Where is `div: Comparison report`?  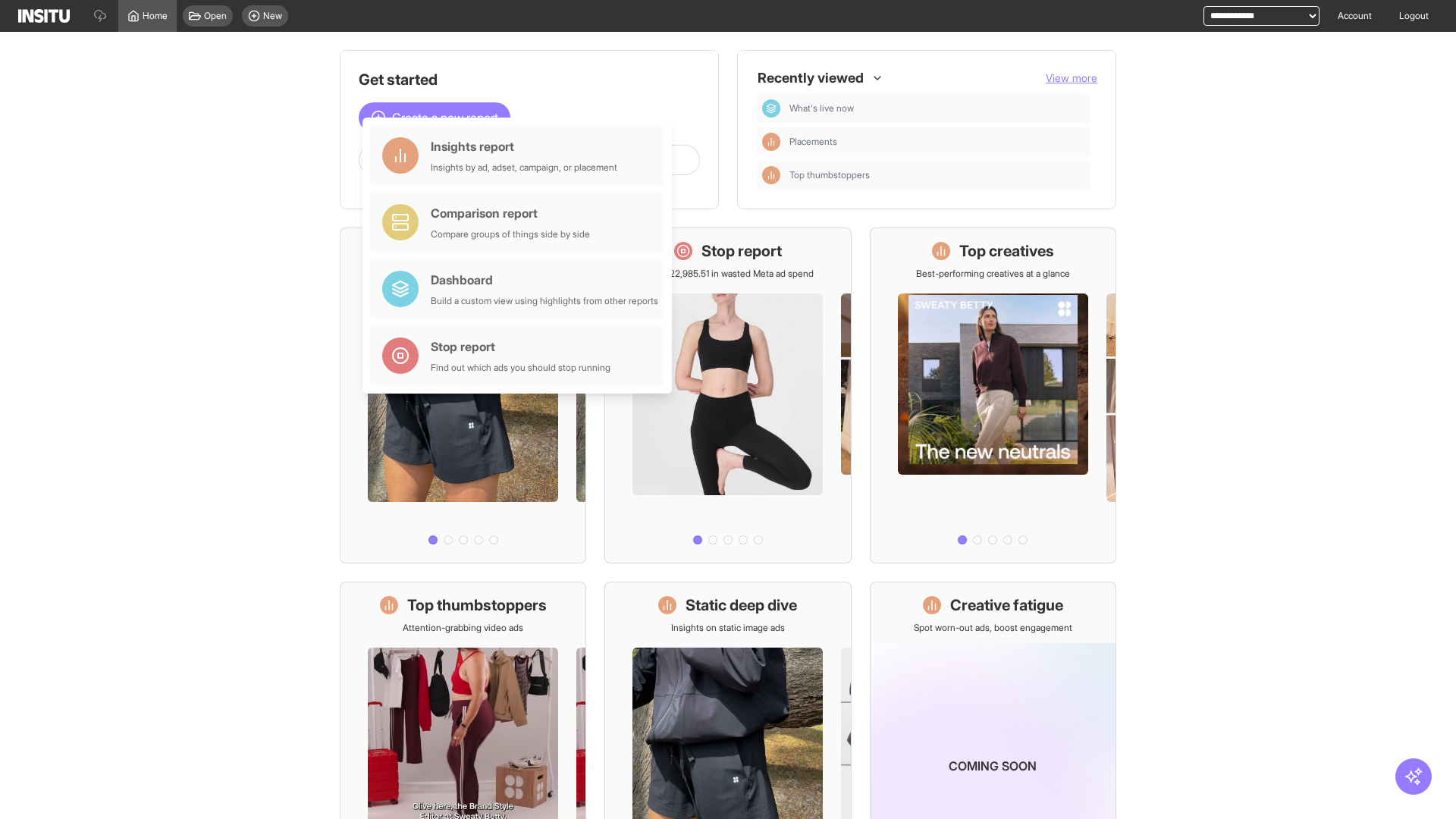
div: Comparison report is located at coordinates (510, 213).